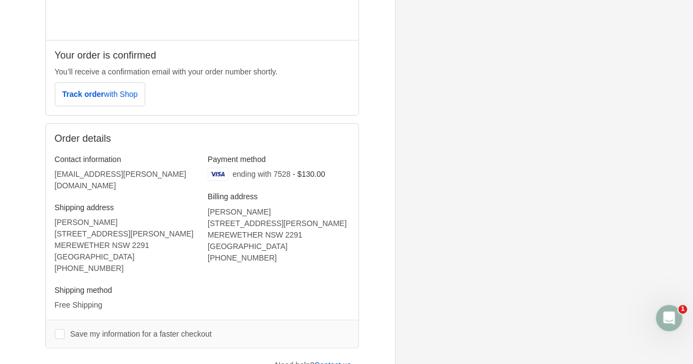 The width and height of the screenshot is (693, 364). I want to click on p: Free Shipping, so click(125, 305).